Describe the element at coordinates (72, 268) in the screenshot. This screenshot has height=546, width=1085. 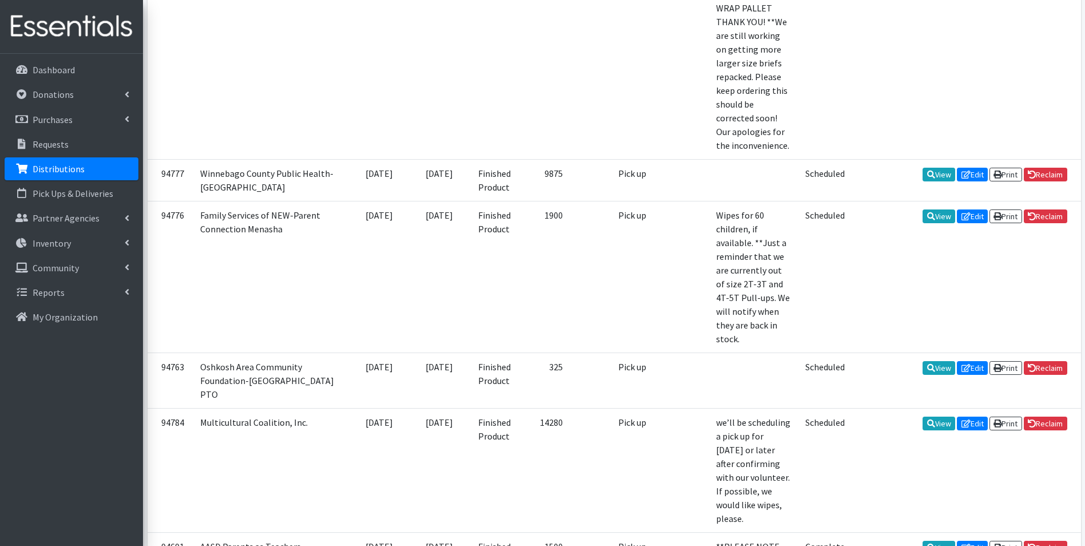
I see `a: Community` at that location.